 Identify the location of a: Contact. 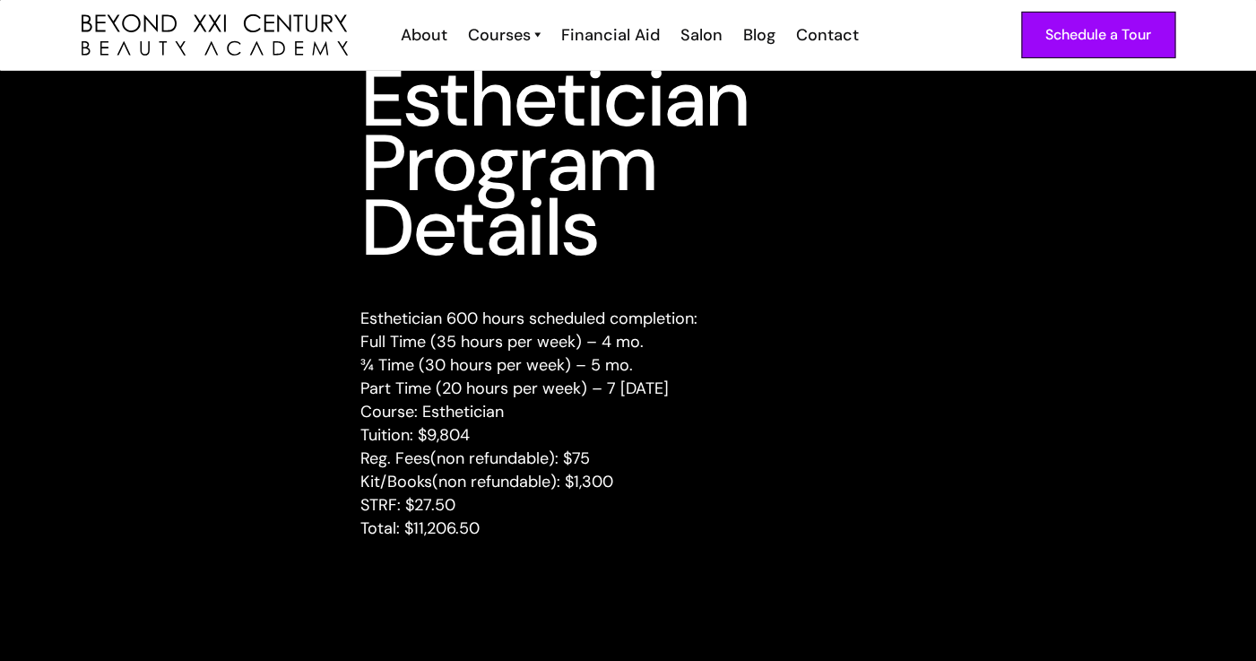
(826, 35).